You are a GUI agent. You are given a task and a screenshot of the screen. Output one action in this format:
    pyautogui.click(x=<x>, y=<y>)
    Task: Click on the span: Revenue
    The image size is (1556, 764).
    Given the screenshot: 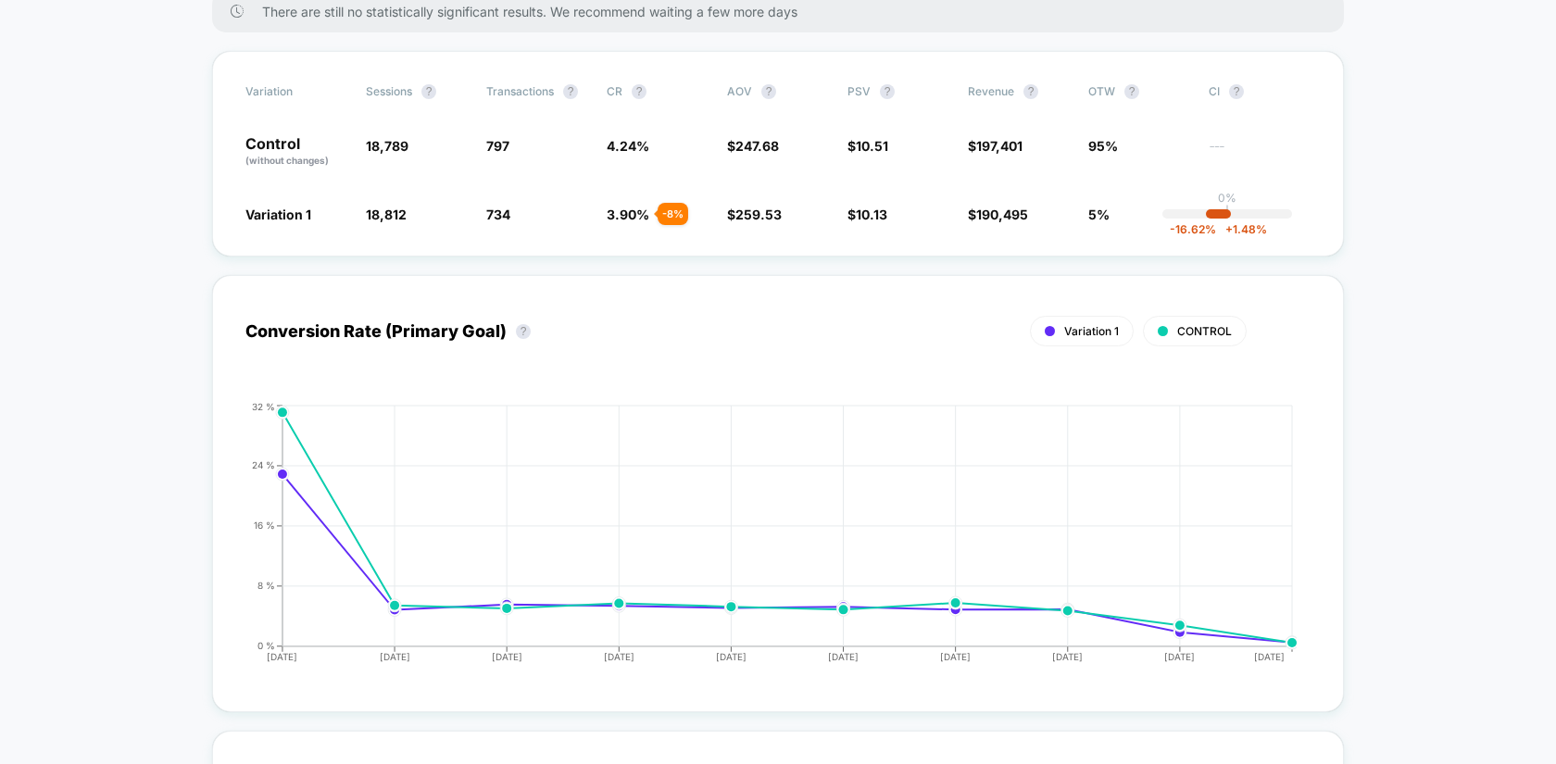 What is the action you would take?
    pyautogui.click(x=991, y=91)
    